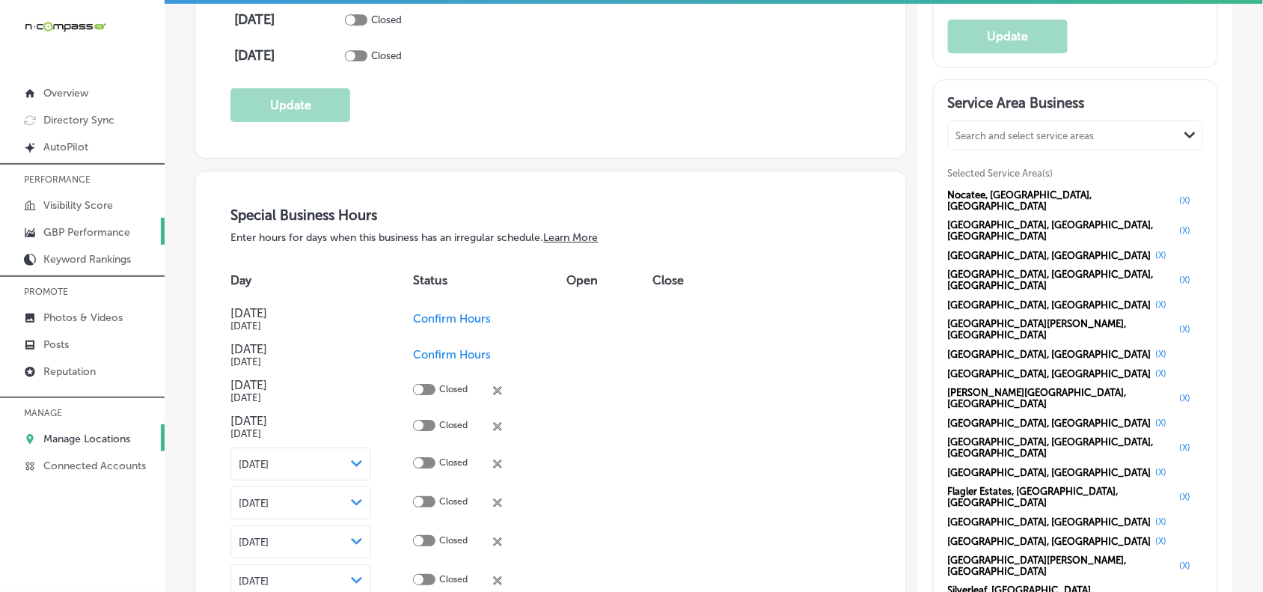 This screenshot has width=1263, height=592. What do you see at coordinates (1000, 173) in the screenshot?
I see `span: Selected Service Area(s)` at bounding box center [1000, 173].